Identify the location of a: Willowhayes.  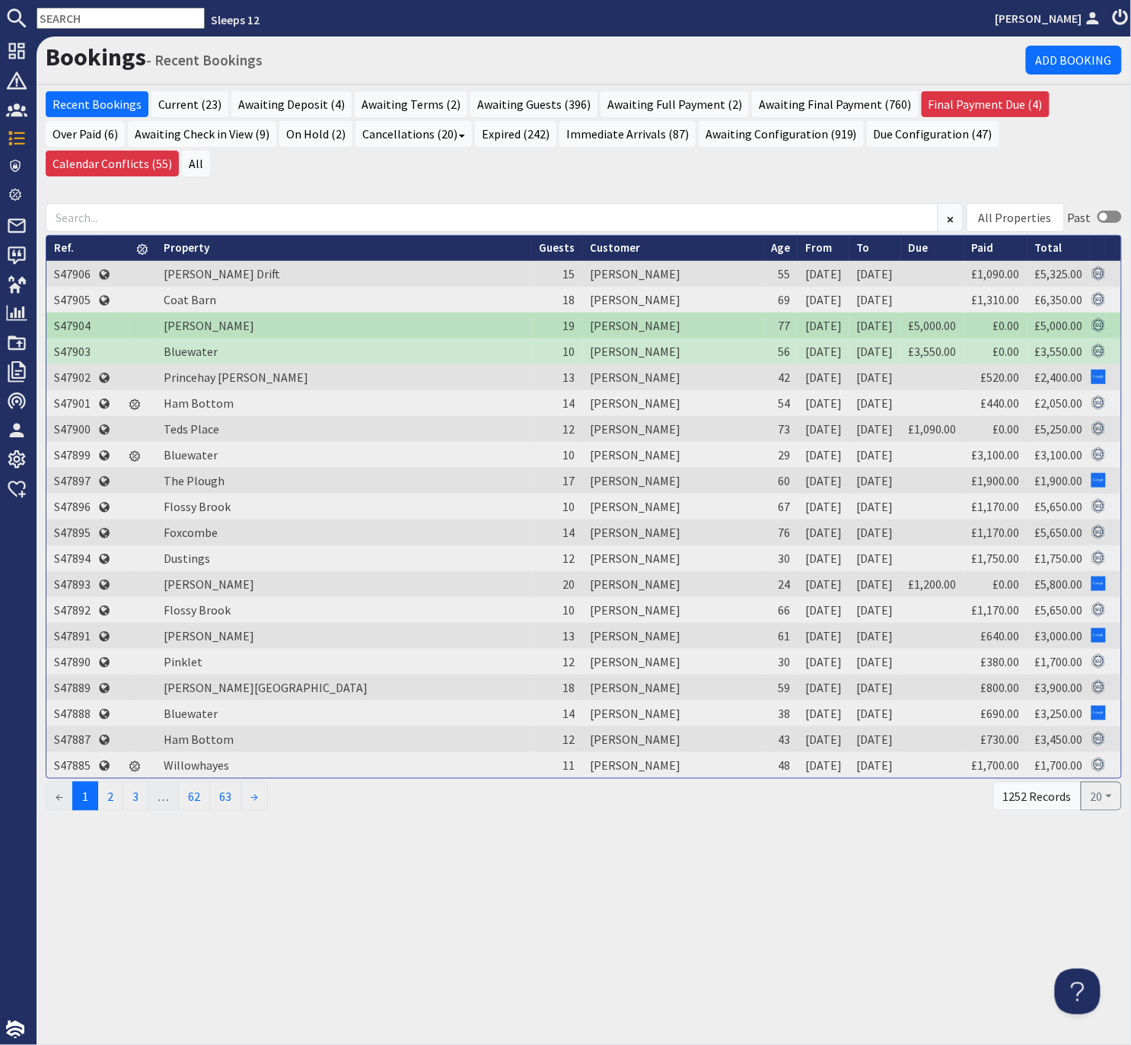
(196, 765).